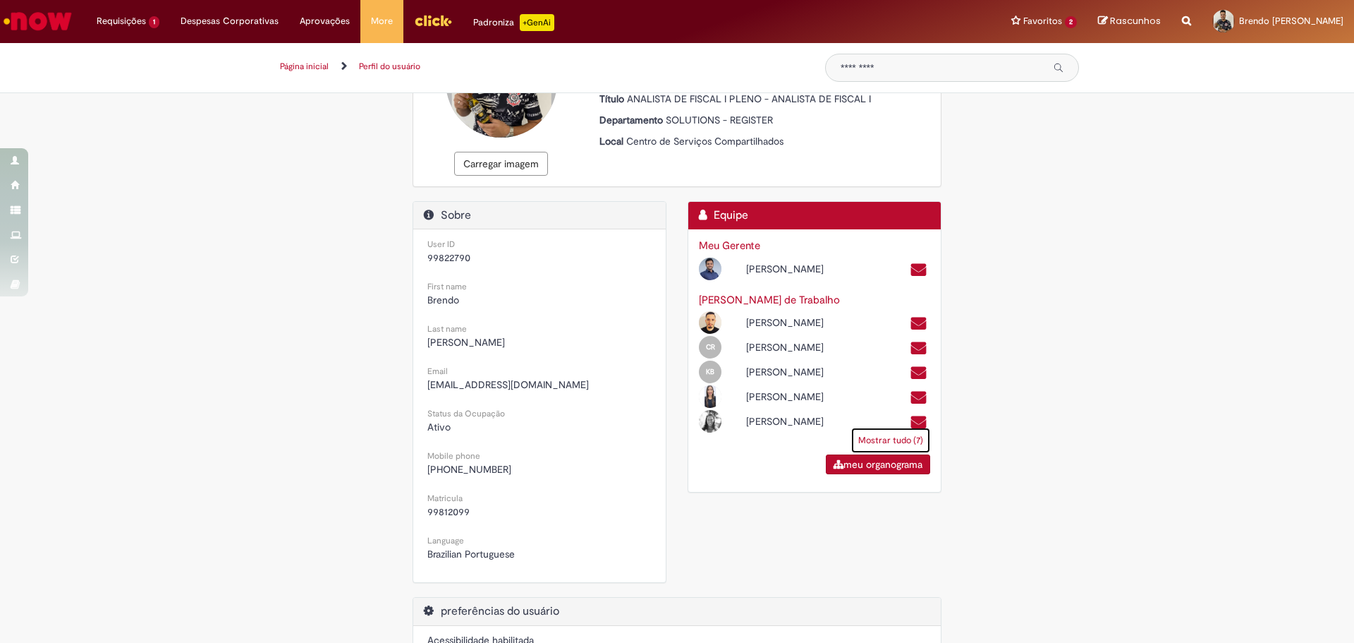 Image resolution: width=1354 pixels, height=643 pixels. What do you see at coordinates (537, 23) in the screenshot?
I see `p: +GenAi` at bounding box center [537, 23].